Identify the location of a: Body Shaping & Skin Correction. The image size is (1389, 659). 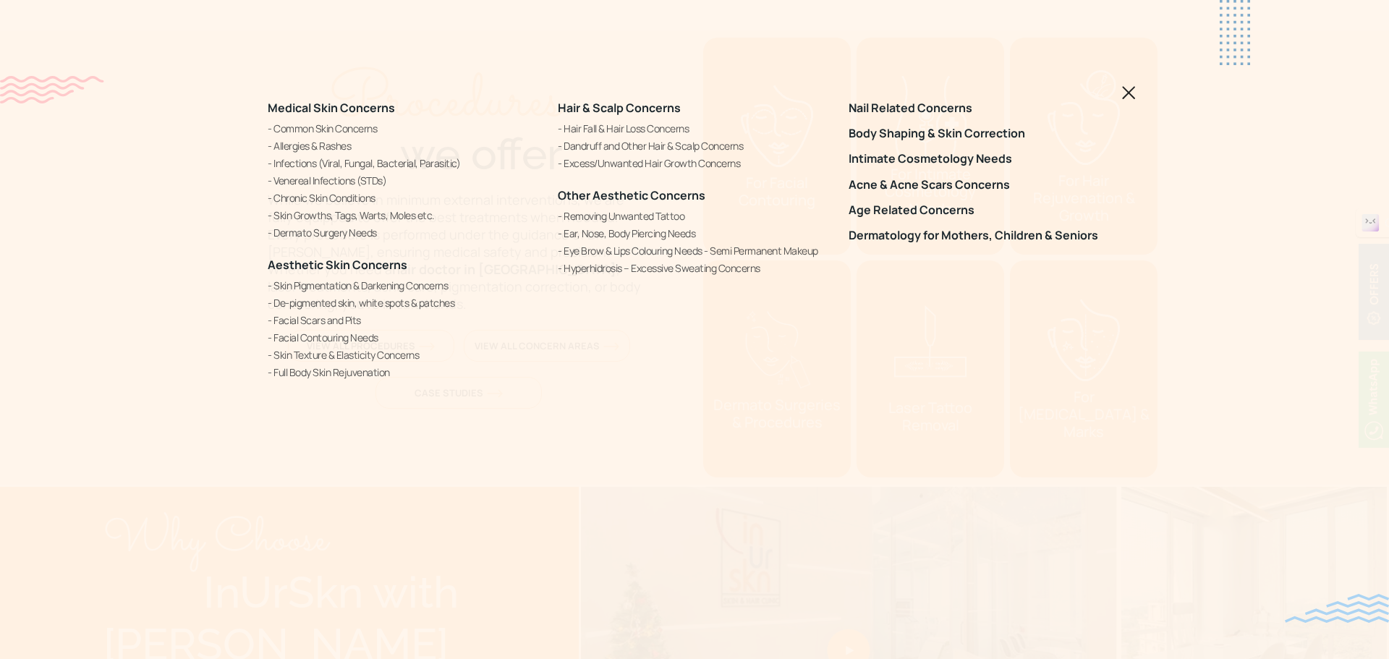
(985, 133).